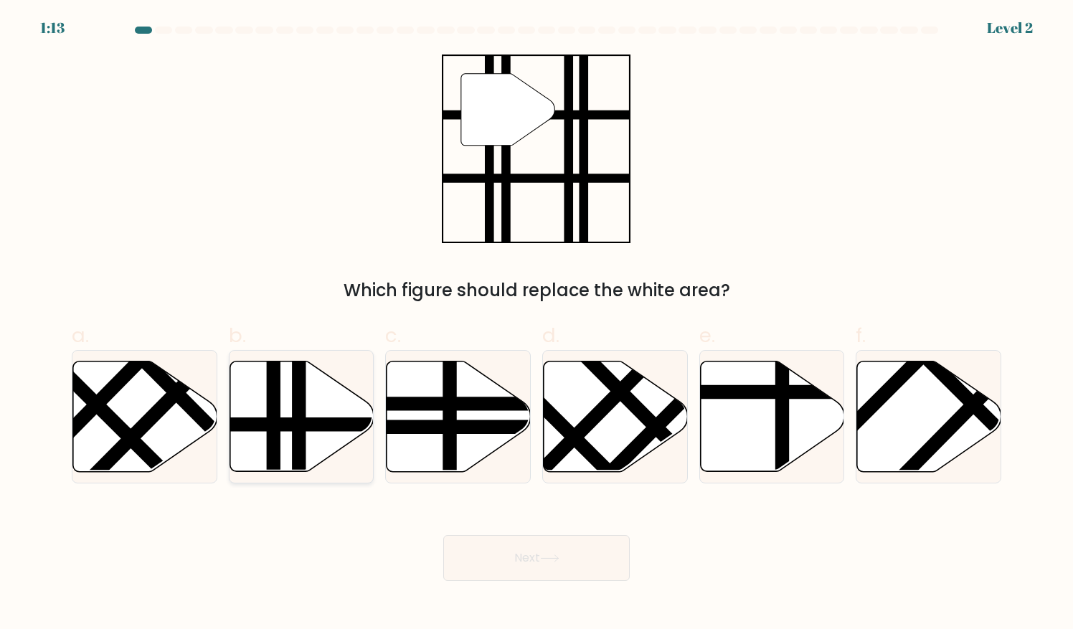 This screenshot has height=629, width=1073. I want to click on button: Next, so click(536, 558).